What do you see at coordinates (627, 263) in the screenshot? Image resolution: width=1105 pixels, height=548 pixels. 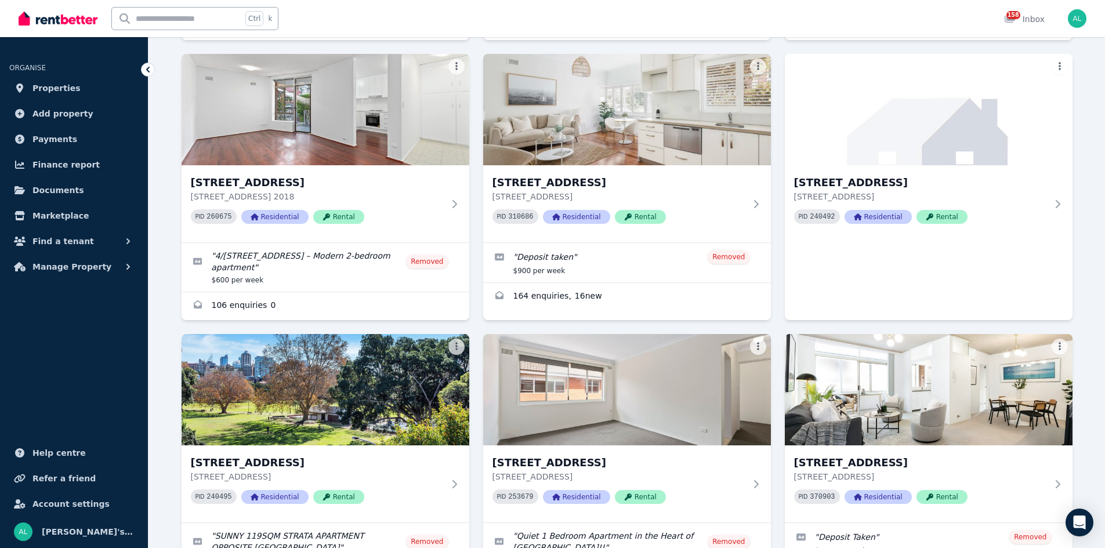 I see `a: Edit listing: Deposit taken` at bounding box center [627, 263].